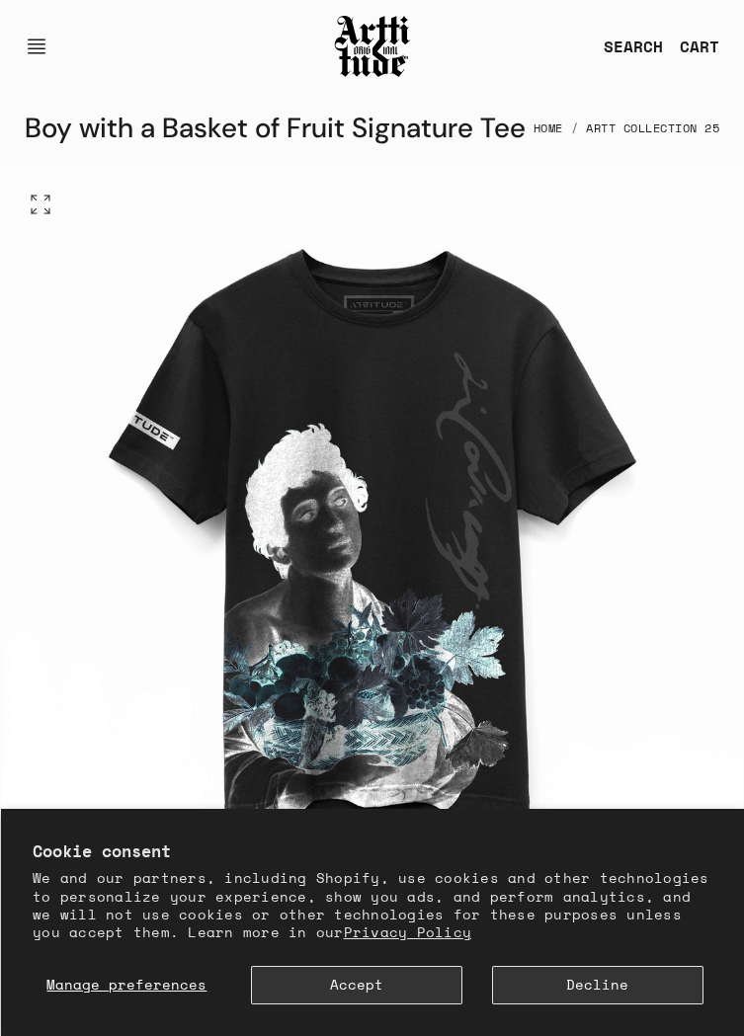  What do you see at coordinates (408, 931) in the screenshot?
I see `a: Privacy Policy` at bounding box center [408, 931].